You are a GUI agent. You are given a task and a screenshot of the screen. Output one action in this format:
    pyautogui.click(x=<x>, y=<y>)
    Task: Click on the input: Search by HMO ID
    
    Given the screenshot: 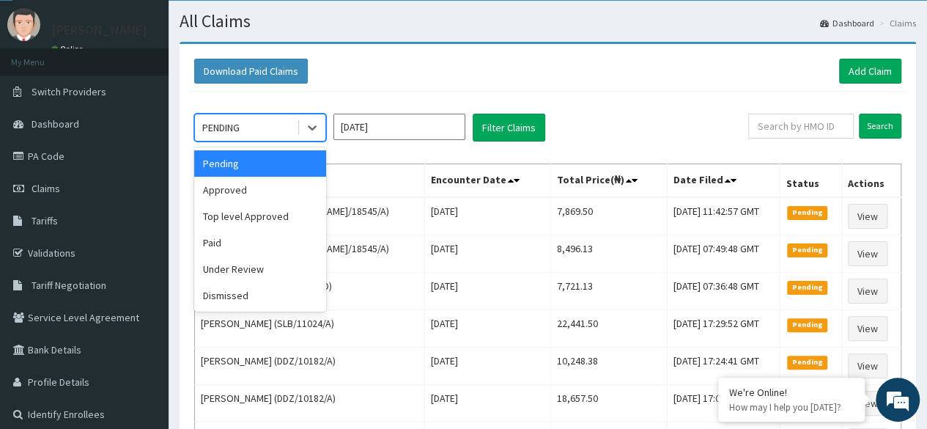 What is the action you would take?
    pyautogui.click(x=801, y=126)
    